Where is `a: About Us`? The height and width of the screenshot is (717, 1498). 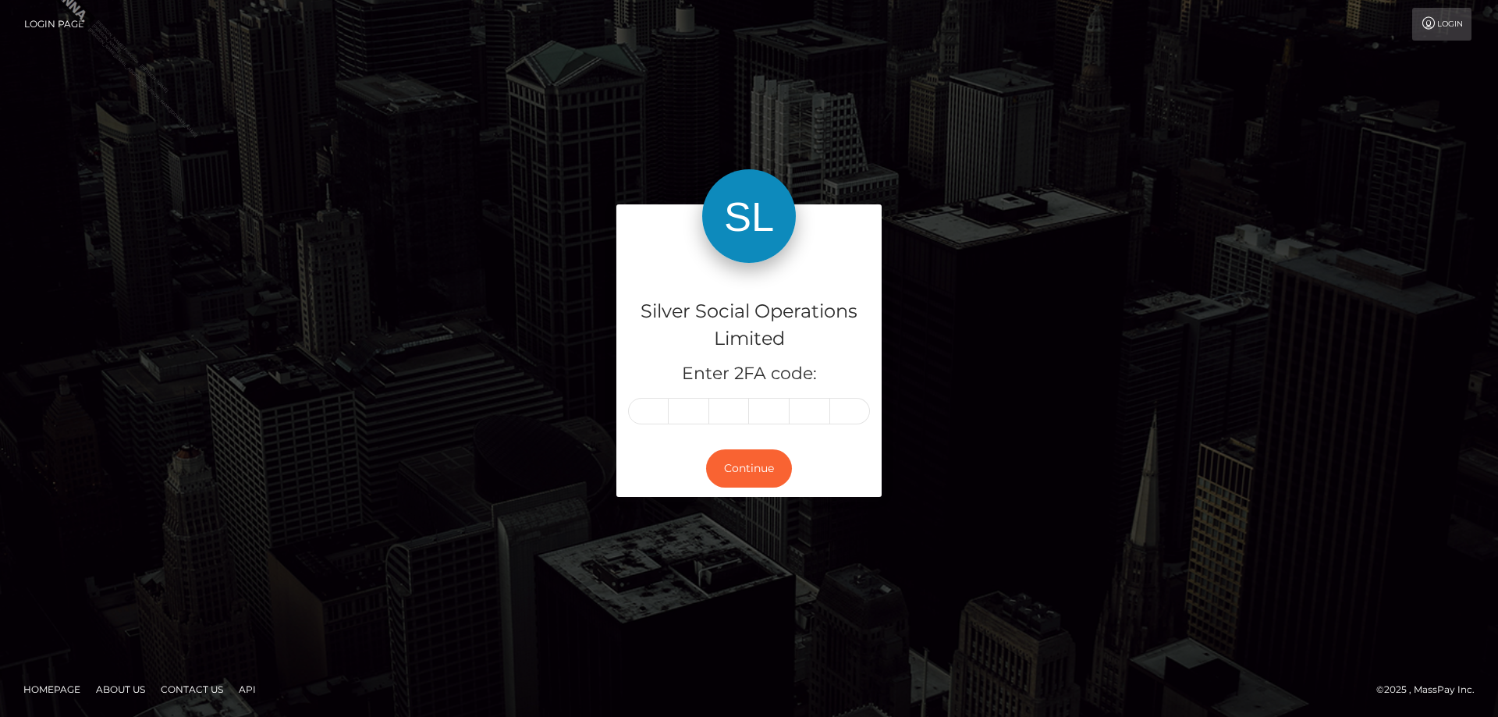 a: About Us is located at coordinates (120, 689).